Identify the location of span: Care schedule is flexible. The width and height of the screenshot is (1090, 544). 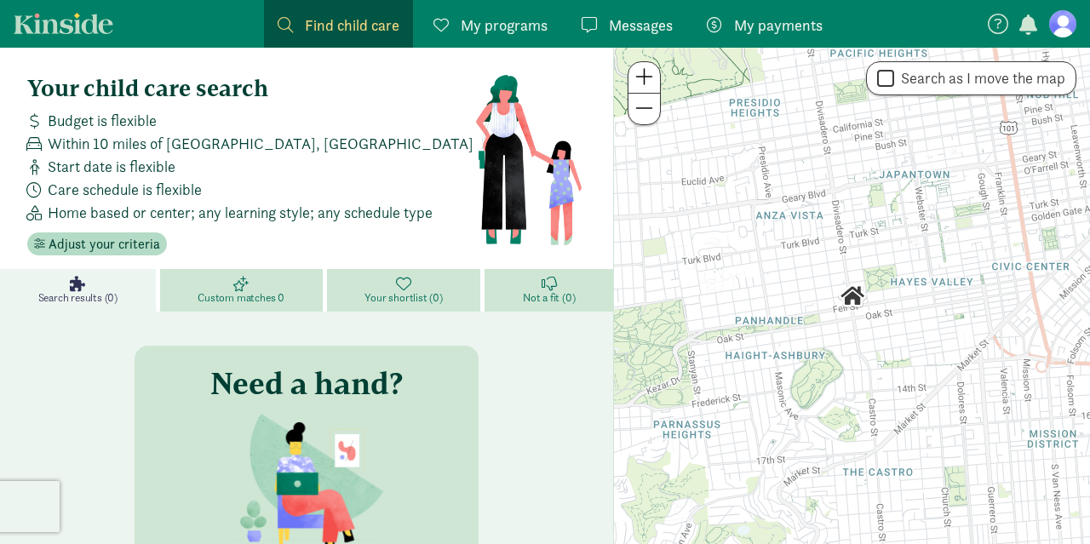
(124, 189).